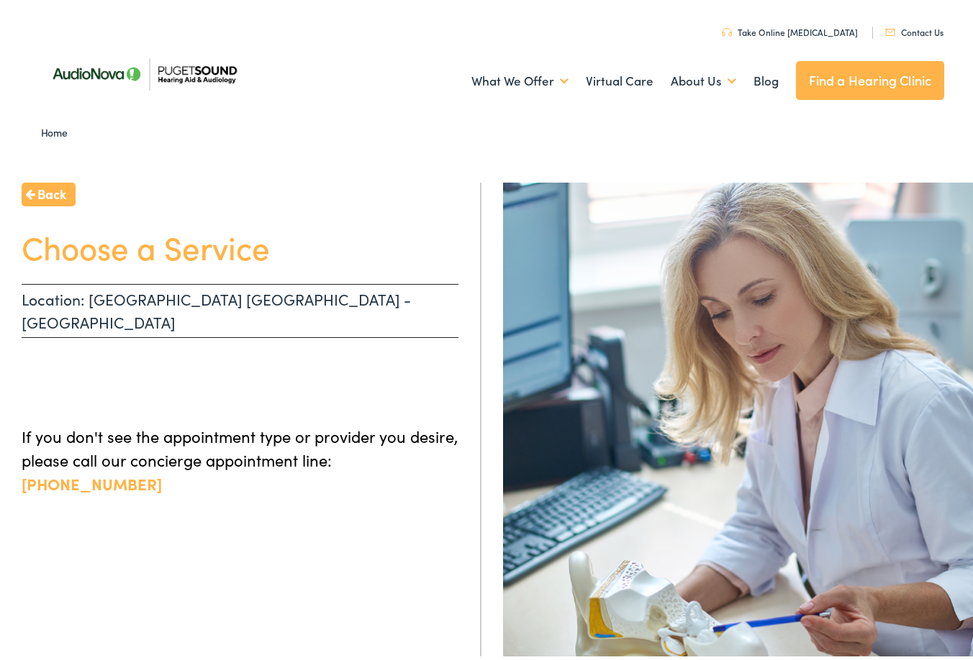 The image size is (973, 660). Describe the element at coordinates (870, 77) in the screenshot. I see `a: Find a Hearing Clinic` at that location.